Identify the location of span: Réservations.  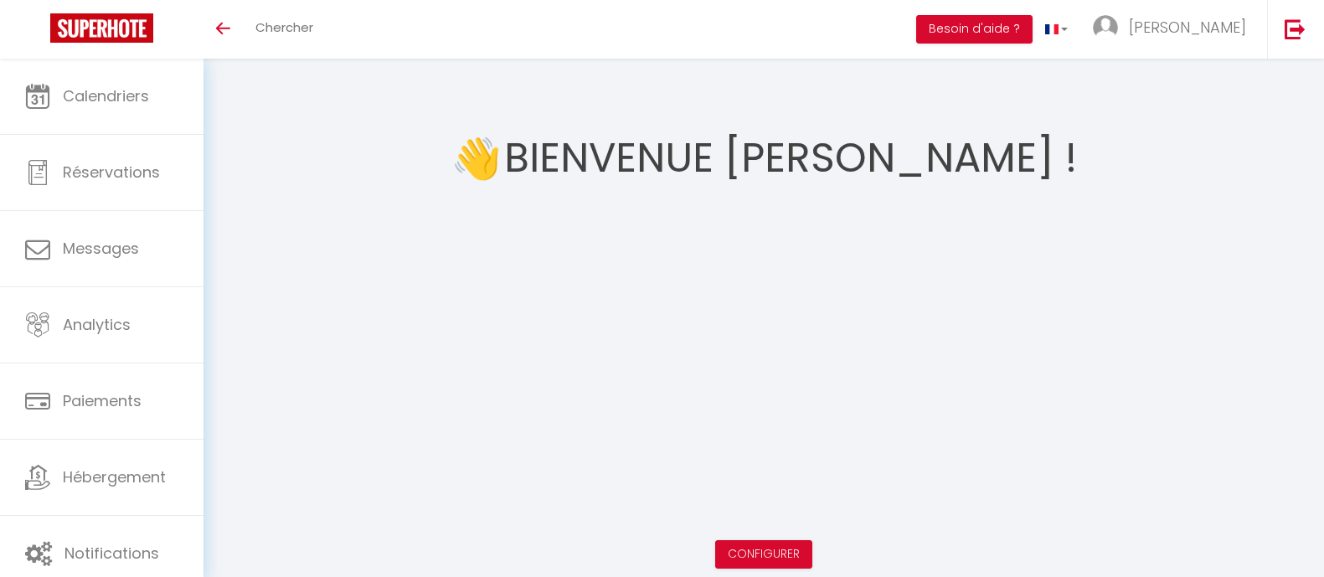
(111, 172).